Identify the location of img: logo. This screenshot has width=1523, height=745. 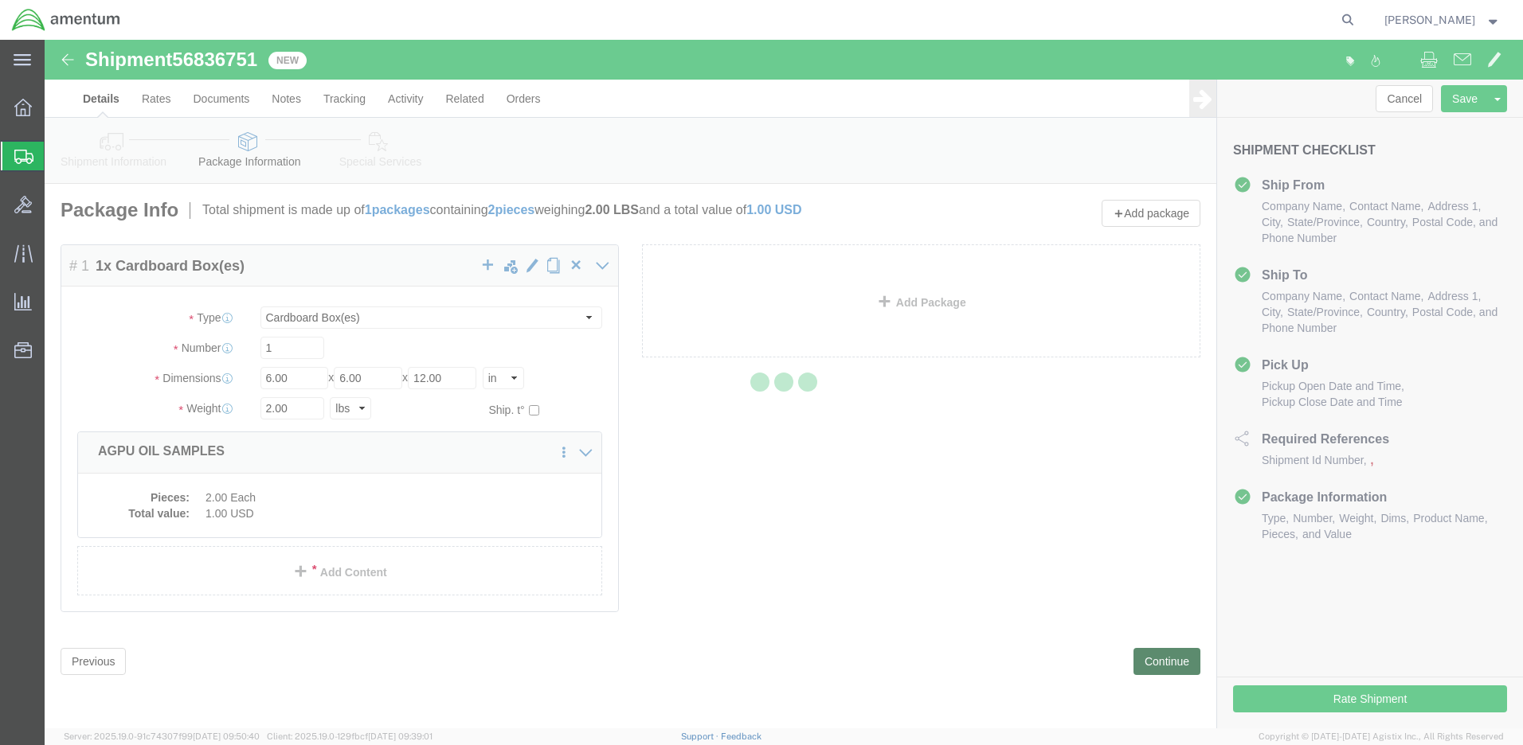
(66, 20).